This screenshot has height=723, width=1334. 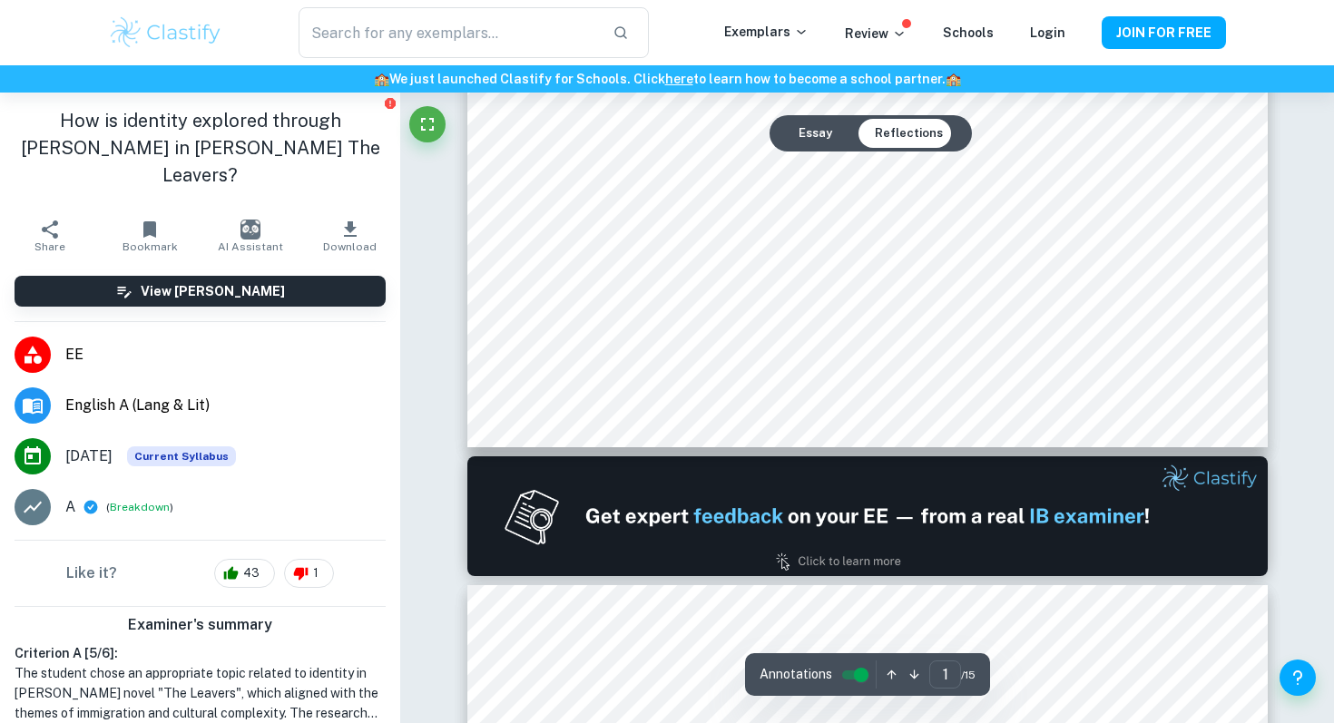 What do you see at coordinates (349, 247) in the screenshot?
I see `span: Download` at bounding box center [349, 247].